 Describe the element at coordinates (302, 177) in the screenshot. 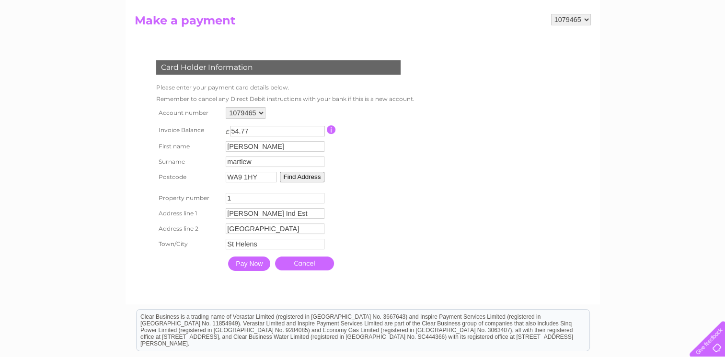

I see `button: Find Address` at that location.